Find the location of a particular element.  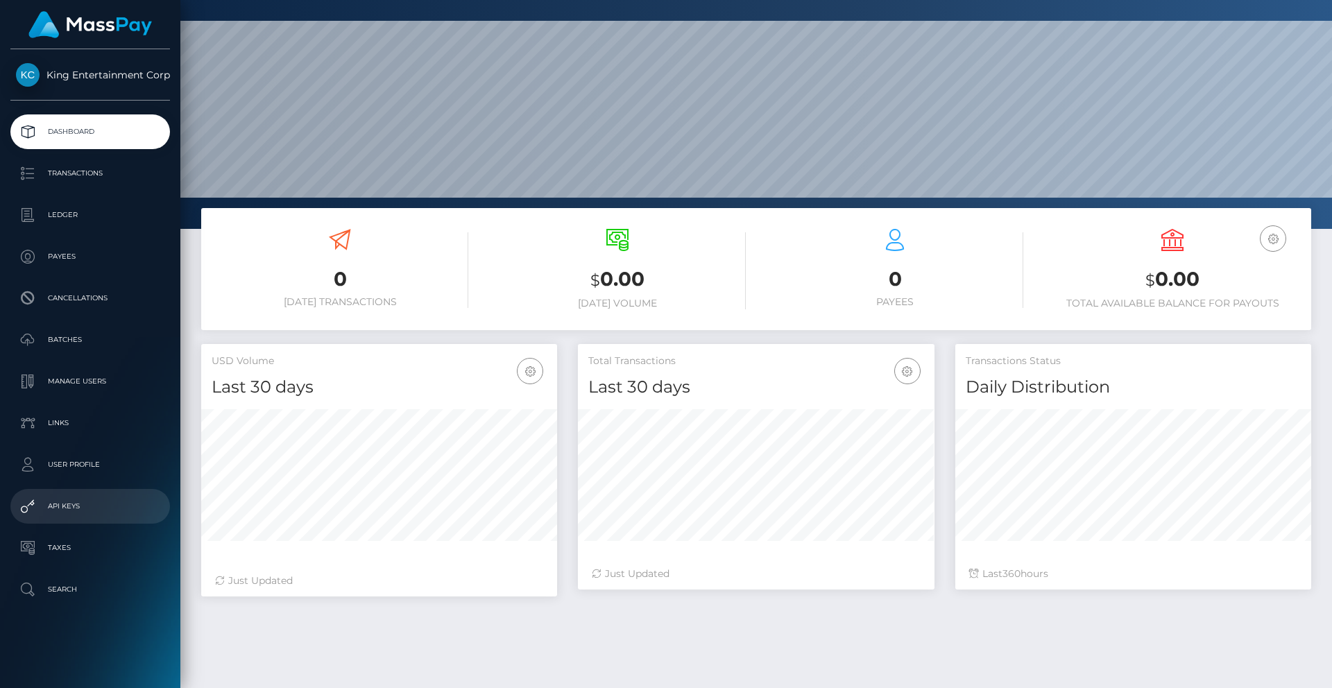

p: Links is located at coordinates (90, 423).